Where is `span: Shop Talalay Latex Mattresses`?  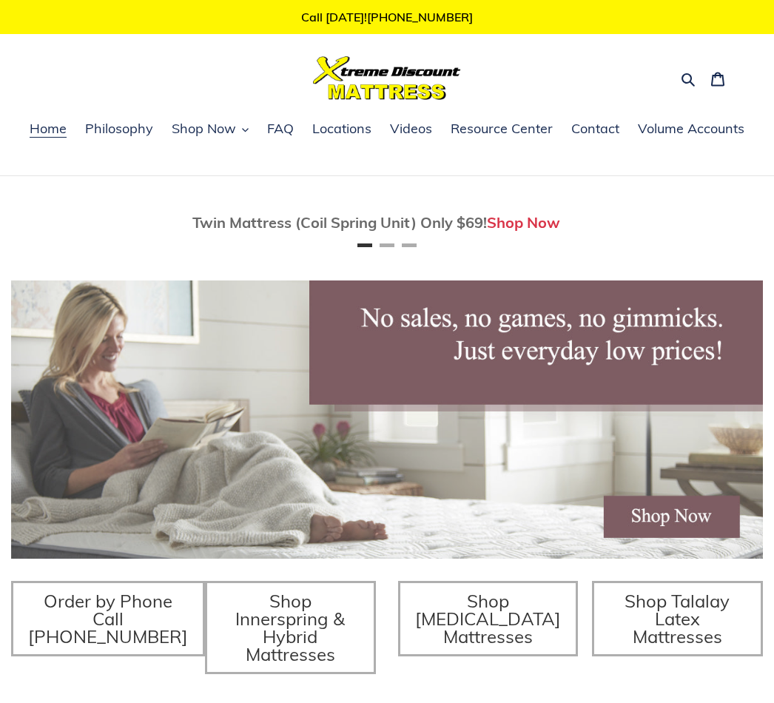 span: Shop Talalay Latex Mattresses is located at coordinates (677, 619).